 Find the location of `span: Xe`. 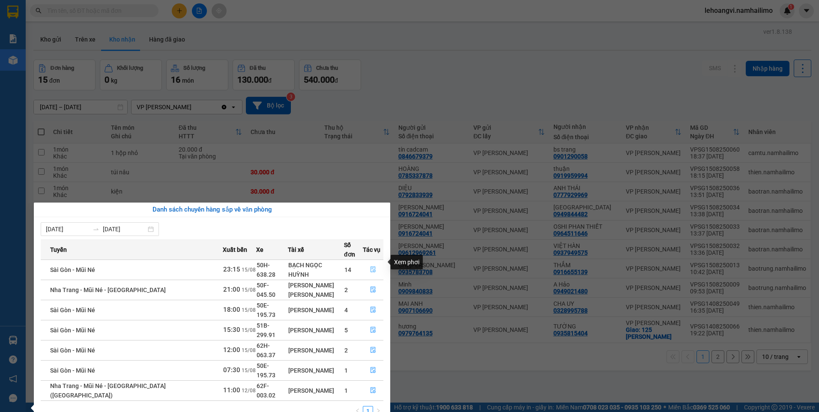

span: Xe is located at coordinates (260, 250).